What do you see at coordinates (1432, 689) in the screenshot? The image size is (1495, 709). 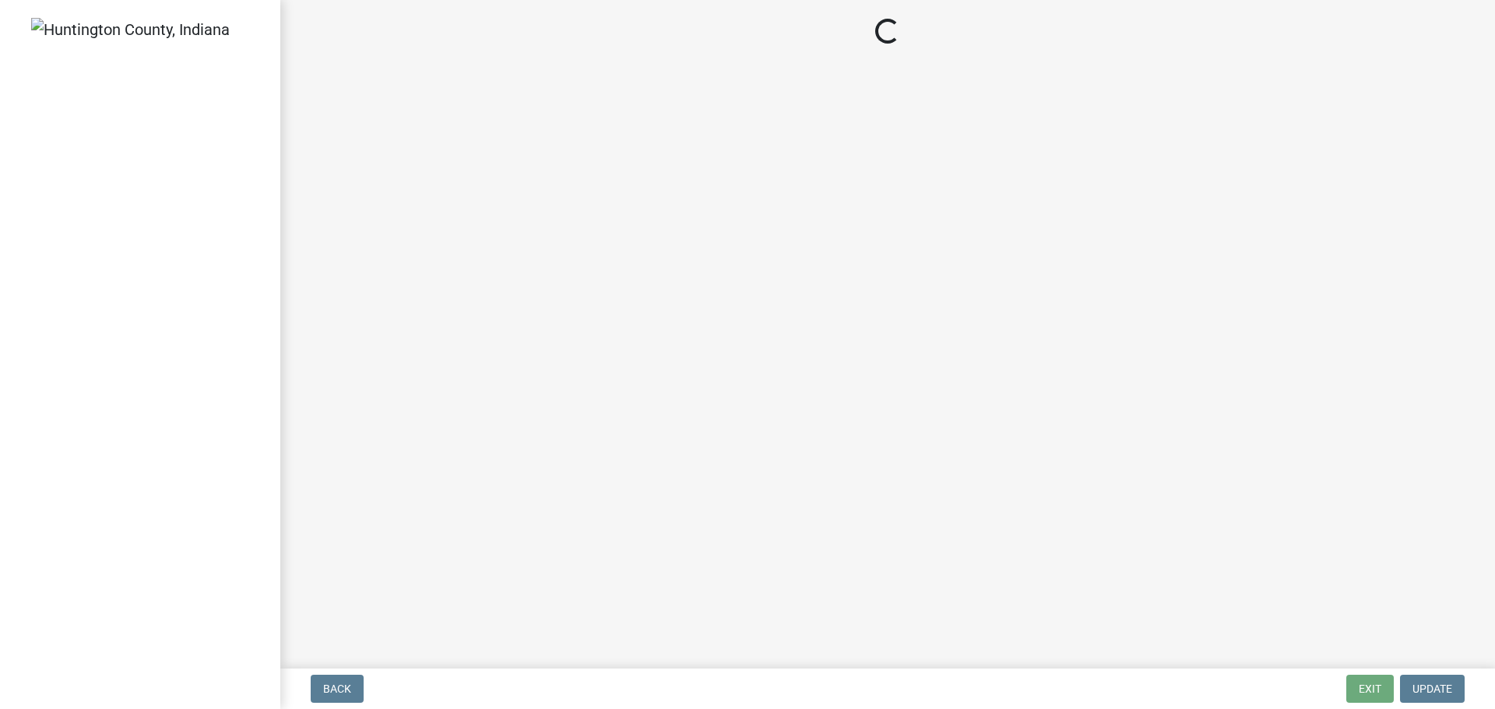 I see `button: Update` at bounding box center [1432, 689].